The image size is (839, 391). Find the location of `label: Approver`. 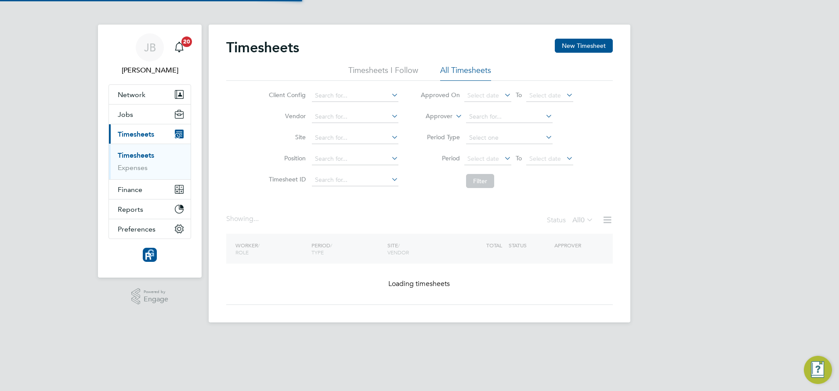

label: Approver is located at coordinates (433, 116).